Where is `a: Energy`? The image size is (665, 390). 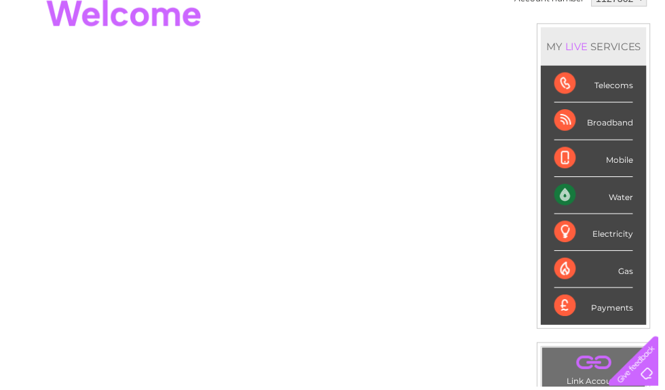
a: Energy is located at coordinates (475, 62).